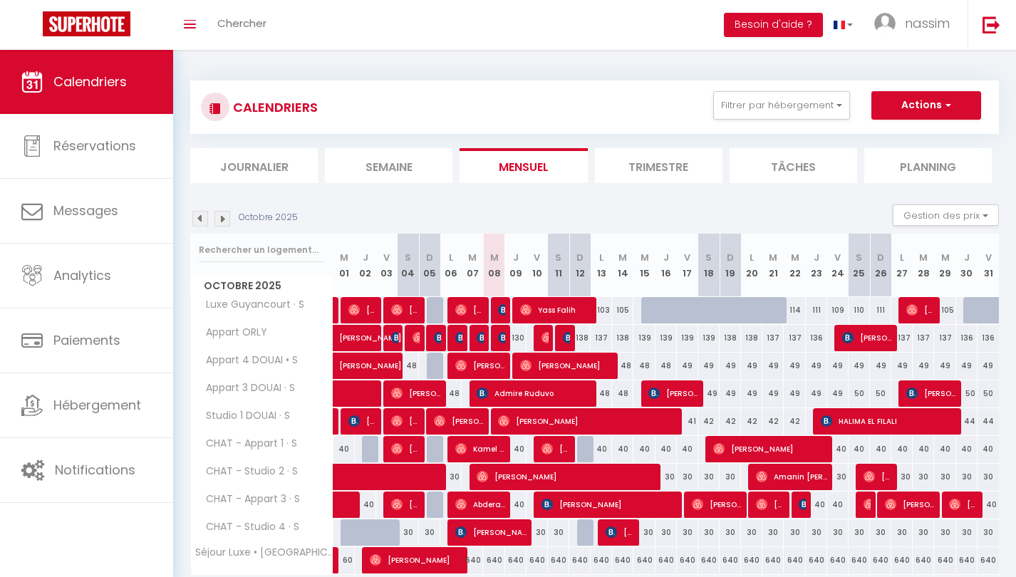 Image resolution: width=1016 pixels, height=577 pixels. Describe the element at coordinates (709, 265) in the screenshot. I see `th: 18` at that location.